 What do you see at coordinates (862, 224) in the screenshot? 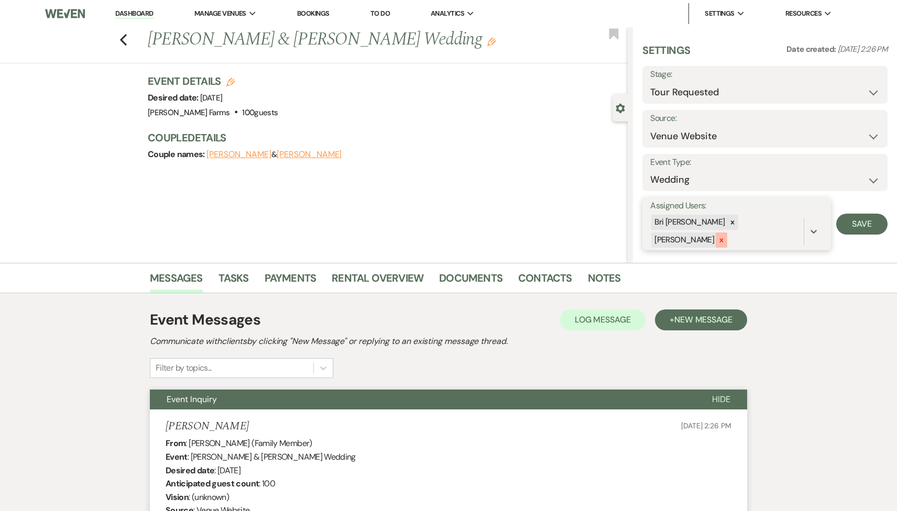
I see `button: Save` at bounding box center [862, 224].